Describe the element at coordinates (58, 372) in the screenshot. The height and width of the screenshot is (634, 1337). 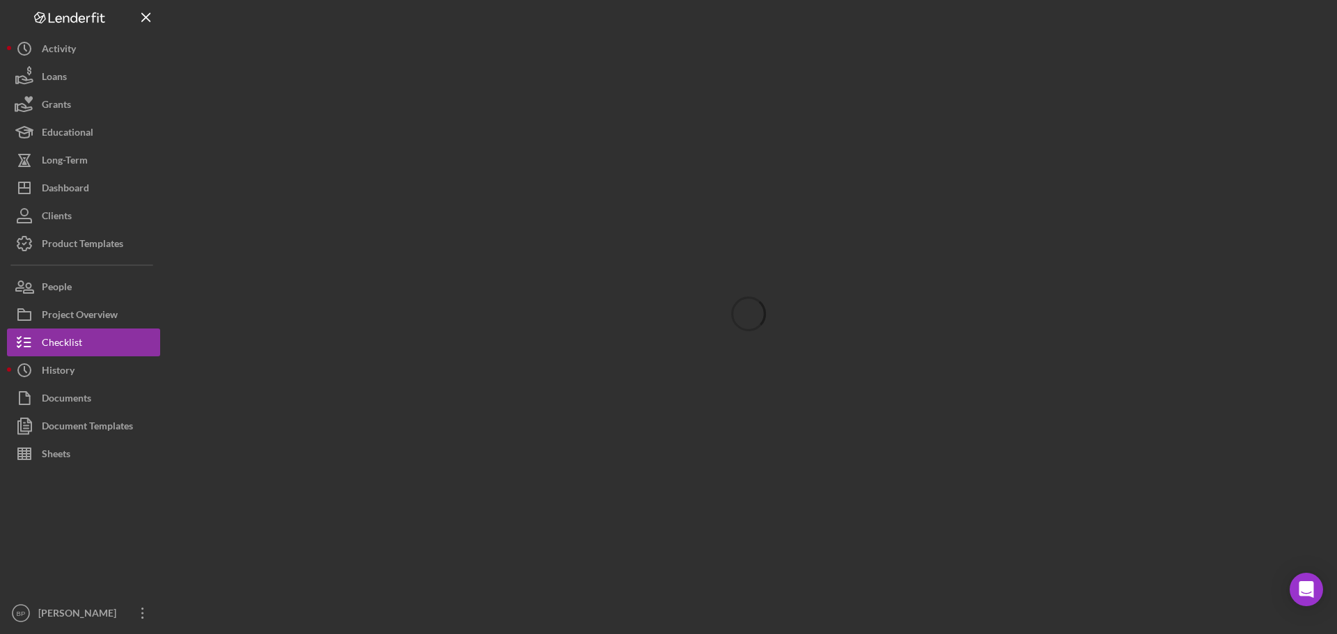
I see `div: History` at that location.